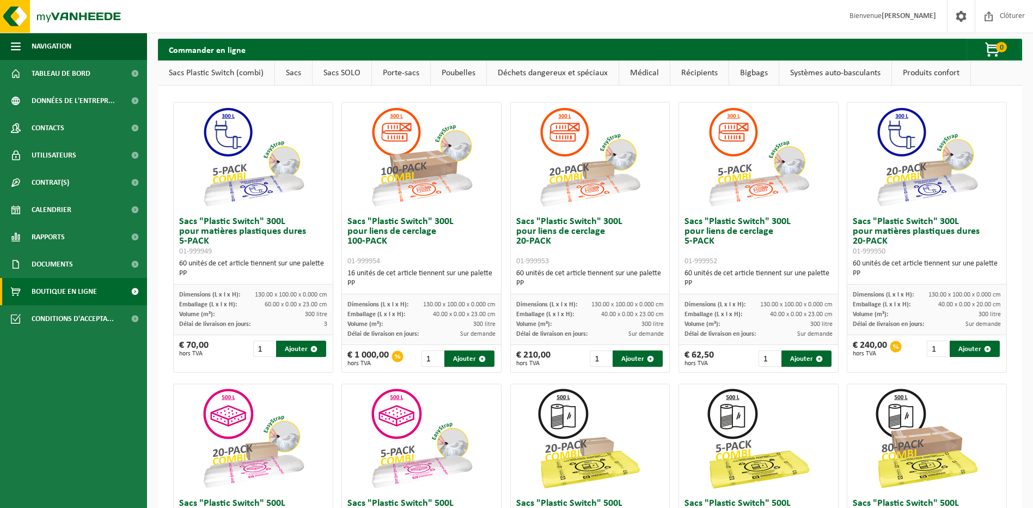  What do you see at coordinates (422, 241) in the screenshot?
I see `h3: Sacs "Plastic Switch" 300L pour liens de cerclage 100-PACK` at bounding box center [422, 241].